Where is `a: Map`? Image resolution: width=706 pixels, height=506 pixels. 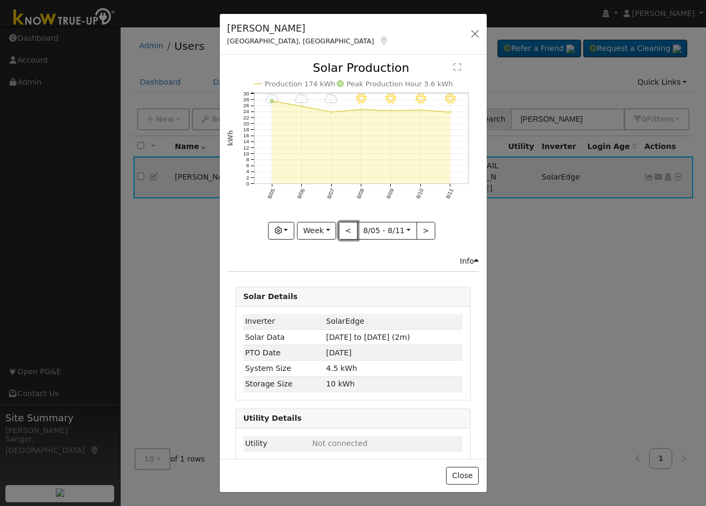 a: Map is located at coordinates (384, 41).